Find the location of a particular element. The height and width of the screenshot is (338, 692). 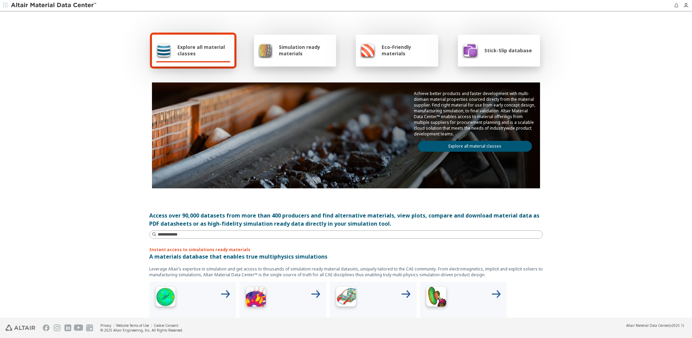

div: Access over 90,000 datasets from more than 400 producers and find alternative materials, view plo... is located at coordinates (346, 220).